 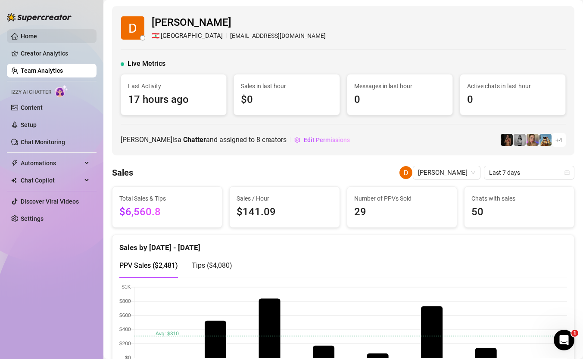 I want to click on span: 8, so click(x=258, y=140).